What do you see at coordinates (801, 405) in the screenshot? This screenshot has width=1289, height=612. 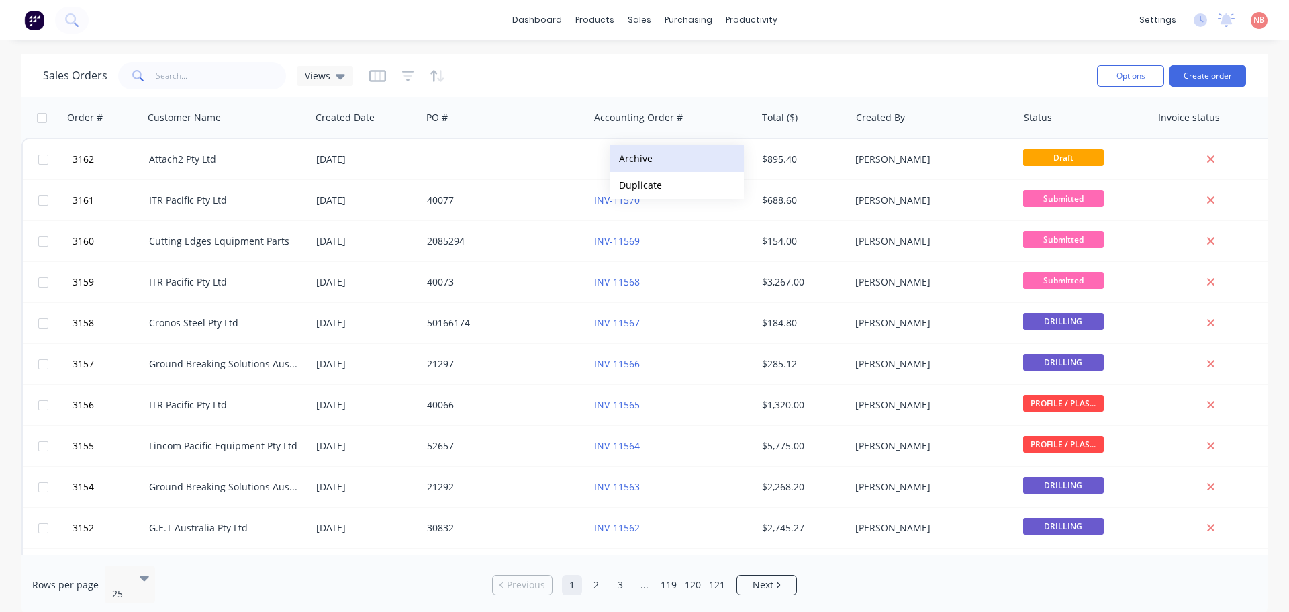 I see `div: $1,320.00` at bounding box center [801, 405].